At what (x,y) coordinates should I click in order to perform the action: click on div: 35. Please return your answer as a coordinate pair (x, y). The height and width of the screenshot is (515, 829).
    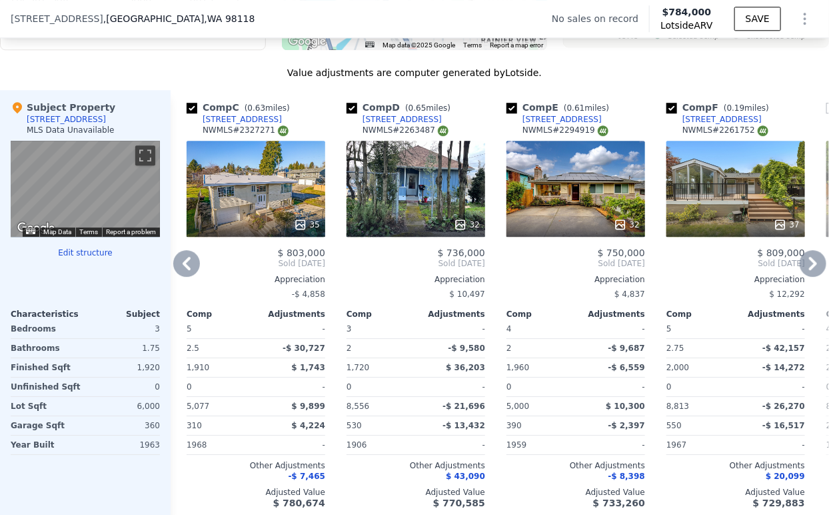
    Looking at the image, I should click on (307, 225).